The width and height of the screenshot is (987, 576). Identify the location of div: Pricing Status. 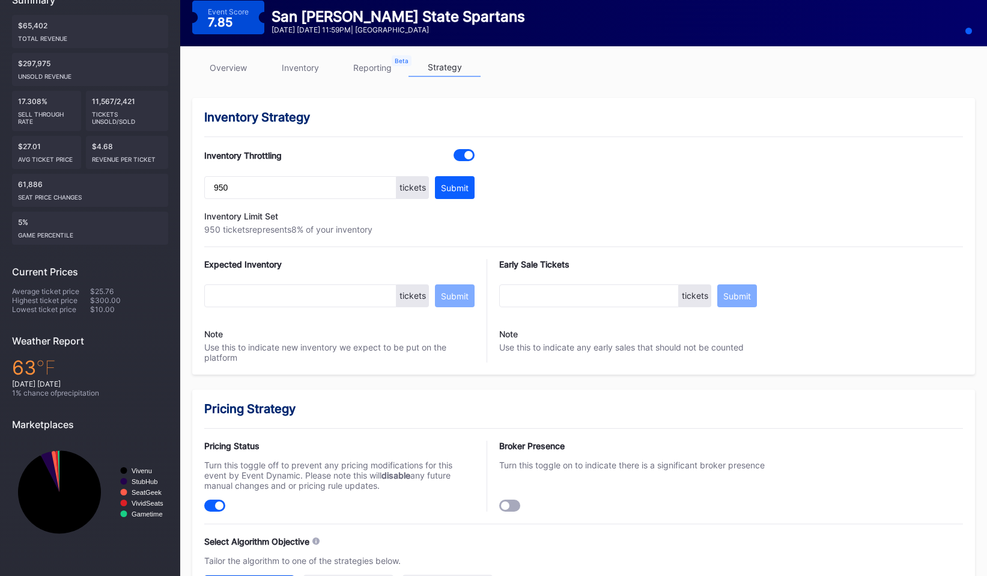
(339, 445).